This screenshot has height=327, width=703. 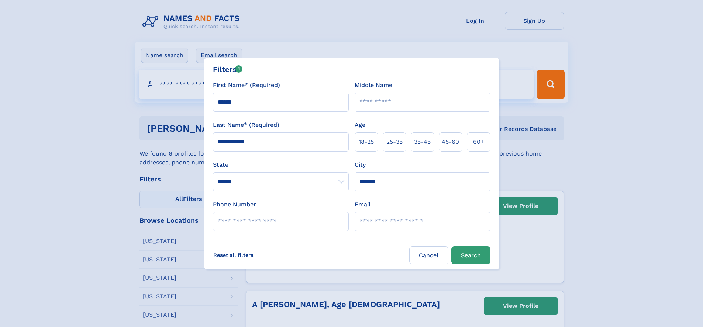 I want to click on label: Middle Name, so click(x=374, y=85).